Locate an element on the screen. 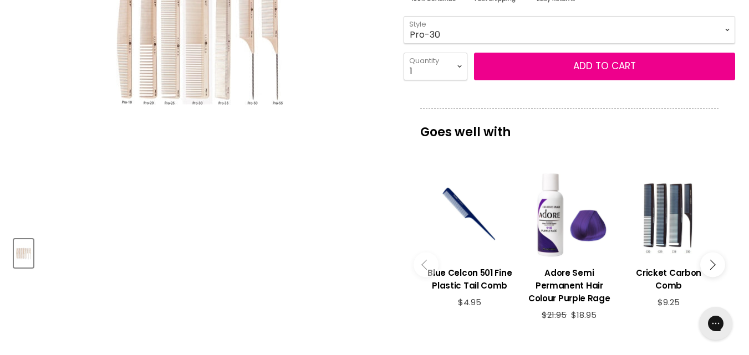  span: $4.95 is located at coordinates (470, 302).